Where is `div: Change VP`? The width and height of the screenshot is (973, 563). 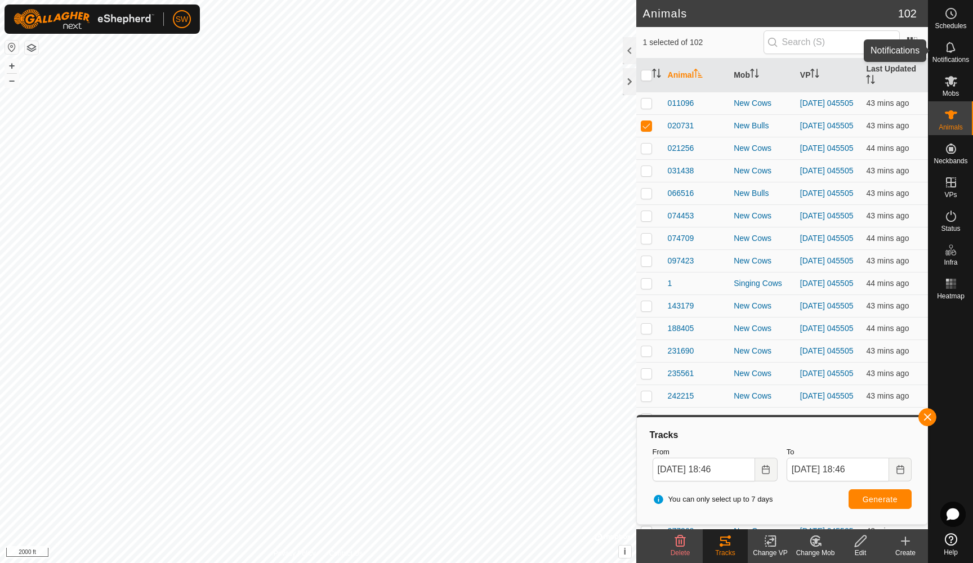 div: Change VP is located at coordinates (770, 553).